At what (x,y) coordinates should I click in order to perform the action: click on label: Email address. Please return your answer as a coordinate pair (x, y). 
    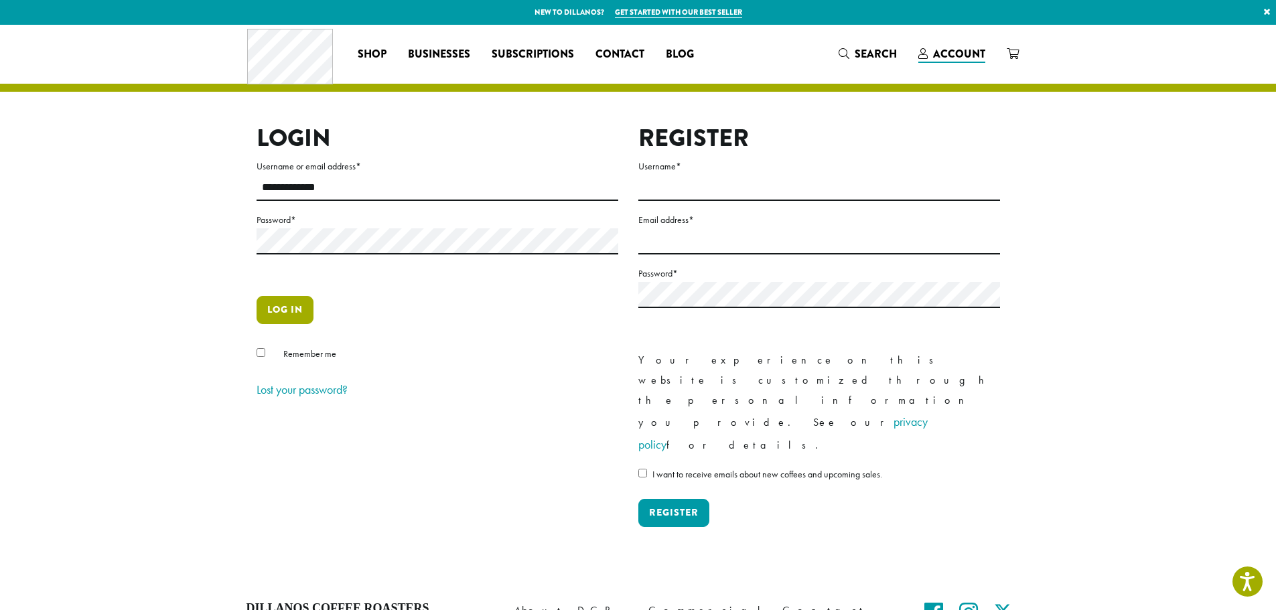
    Looking at the image, I should click on (819, 220).